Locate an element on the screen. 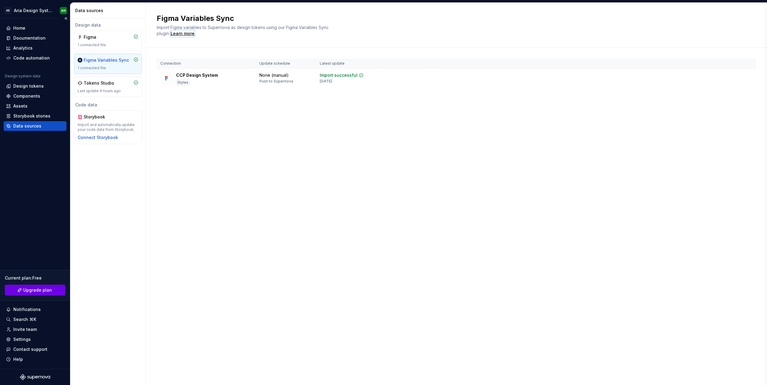 This screenshot has height=385, width=767. div: Tokens Studio is located at coordinates (99, 83).